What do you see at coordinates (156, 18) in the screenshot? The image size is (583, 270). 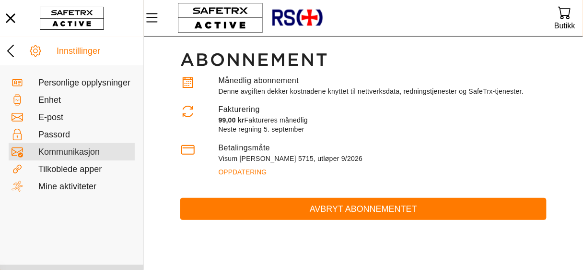 I see `button: Meny` at bounding box center [156, 18].